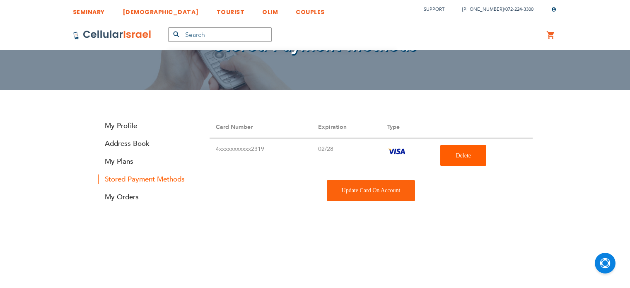 This screenshot has height=288, width=630. What do you see at coordinates (463, 155) in the screenshot?
I see `button: Delete` at bounding box center [463, 155].